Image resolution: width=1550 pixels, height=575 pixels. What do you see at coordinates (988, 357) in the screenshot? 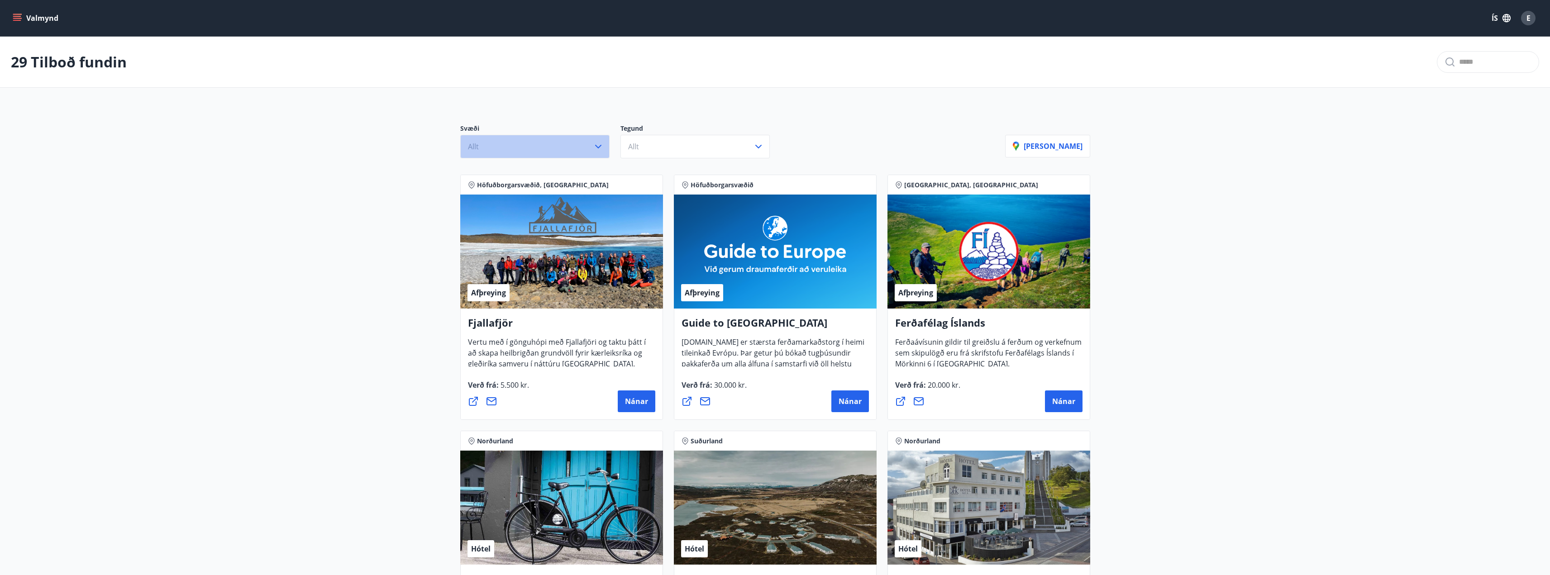
I see `span: Ferðaávísunin gildir til greiðslu á ferðum og verkefnum sem skipulögð eru frá skrifstofu Ferðafél...` at bounding box center [988, 357].